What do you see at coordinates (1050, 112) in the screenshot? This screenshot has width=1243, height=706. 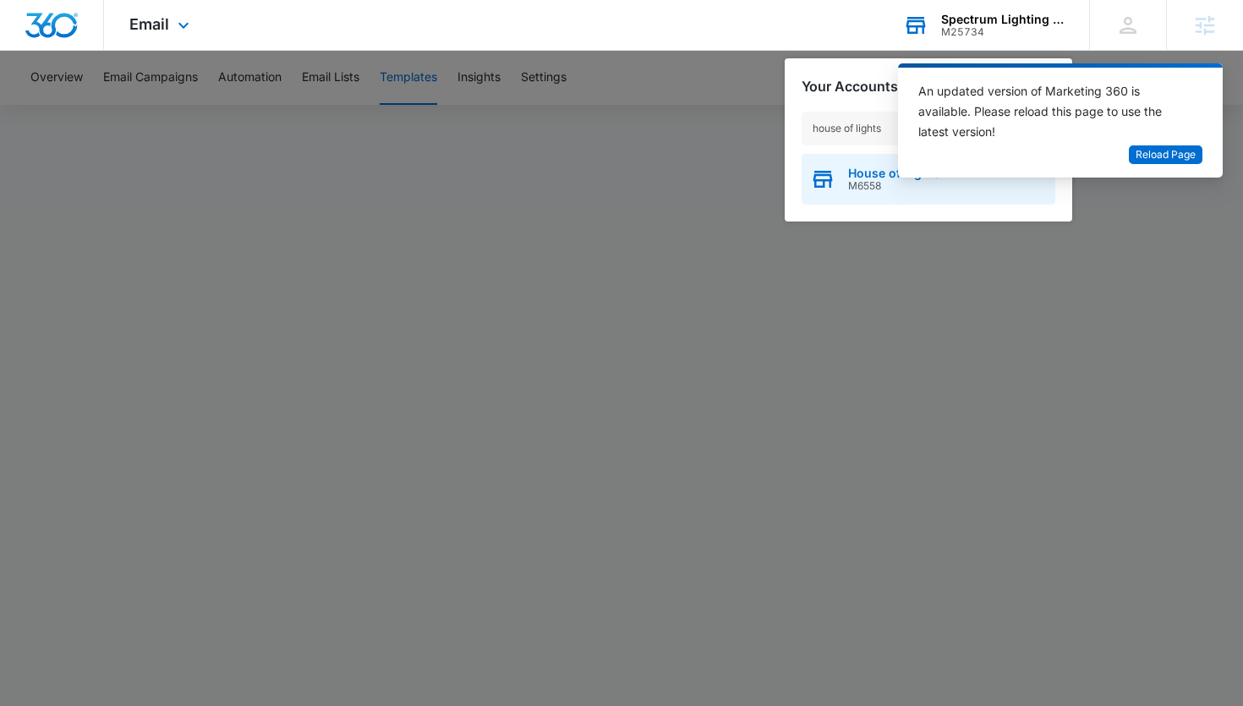 I see `div: An updated version of Marketing 360 is available. Please reload this page to use the latest version!` at bounding box center [1050, 112].